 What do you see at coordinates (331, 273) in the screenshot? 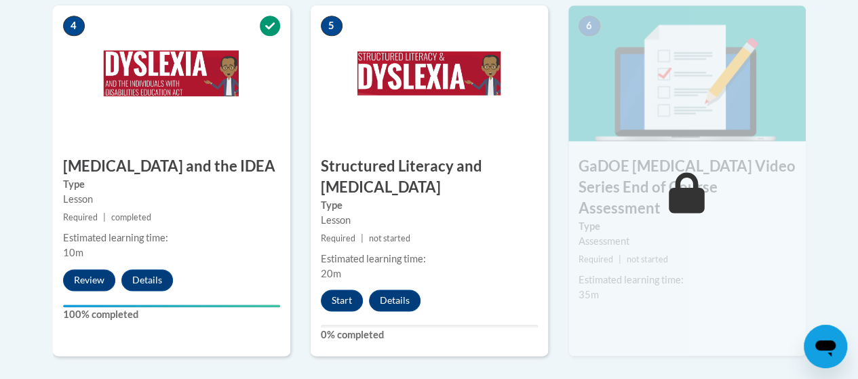
I see `span: 20m` at bounding box center [331, 273].